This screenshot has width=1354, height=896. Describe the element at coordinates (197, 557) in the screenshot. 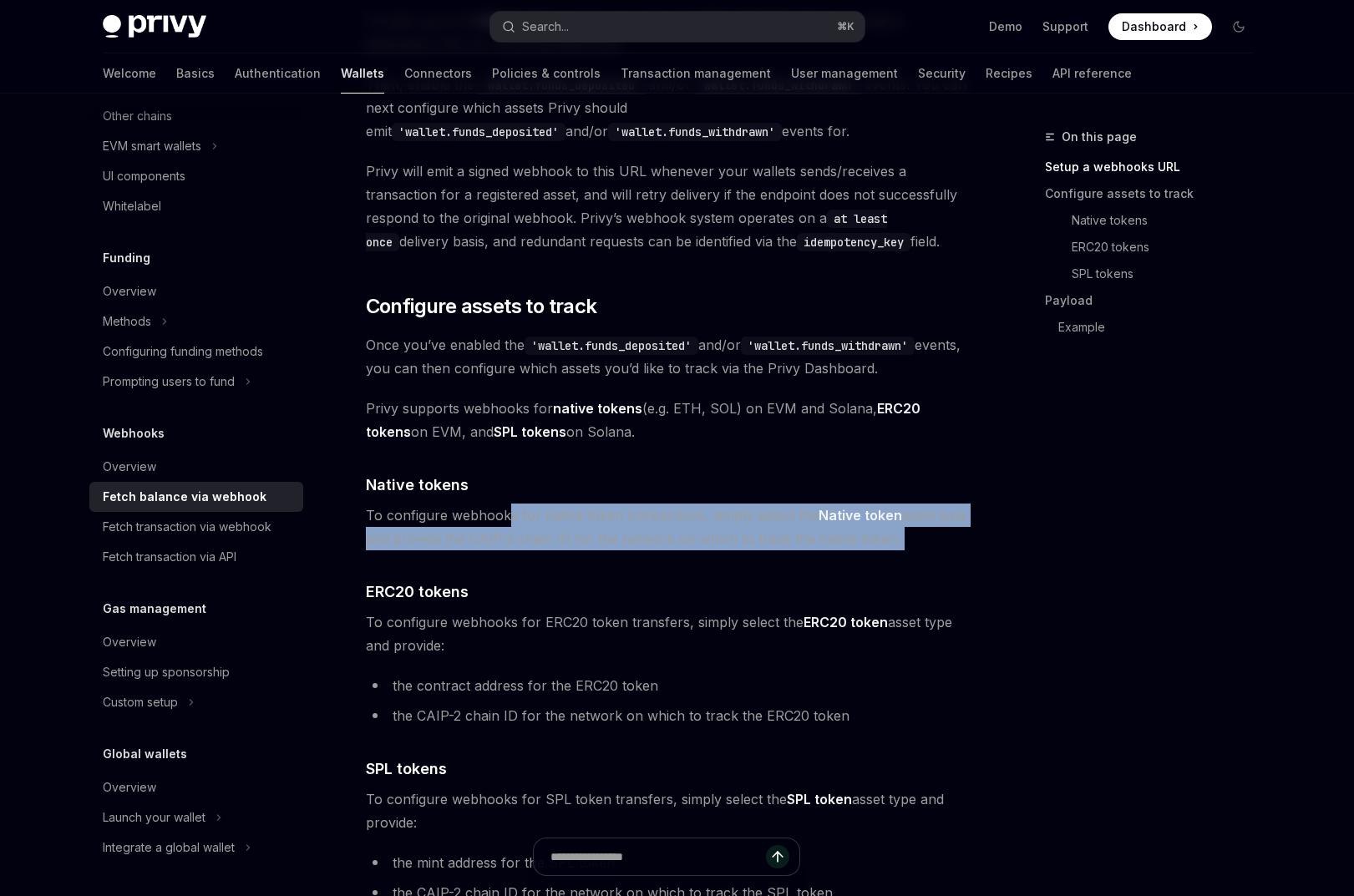

I see `a: Fetch transaction via API` at that location.